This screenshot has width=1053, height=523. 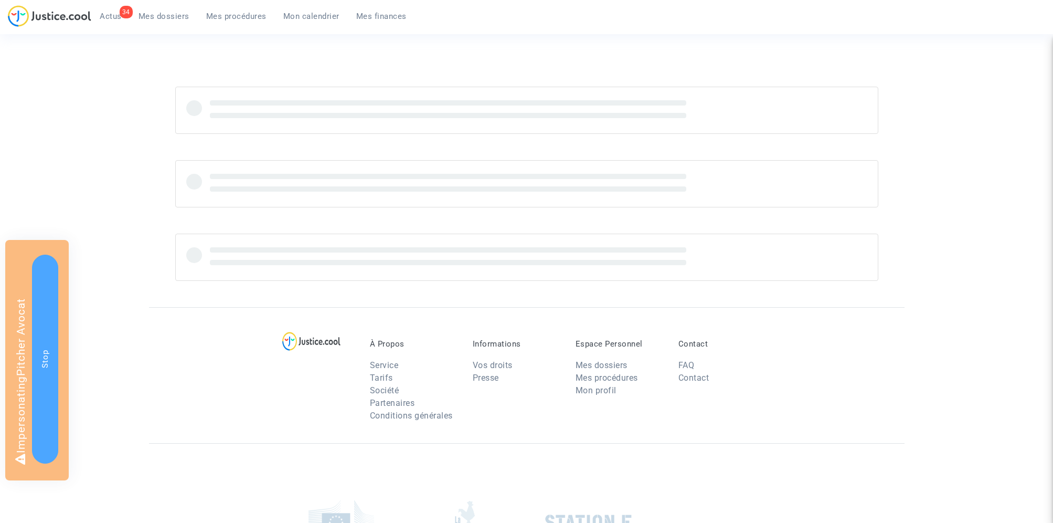 What do you see at coordinates (311, 16) in the screenshot?
I see `span: Mon calendrier` at bounding box center [311, 16].